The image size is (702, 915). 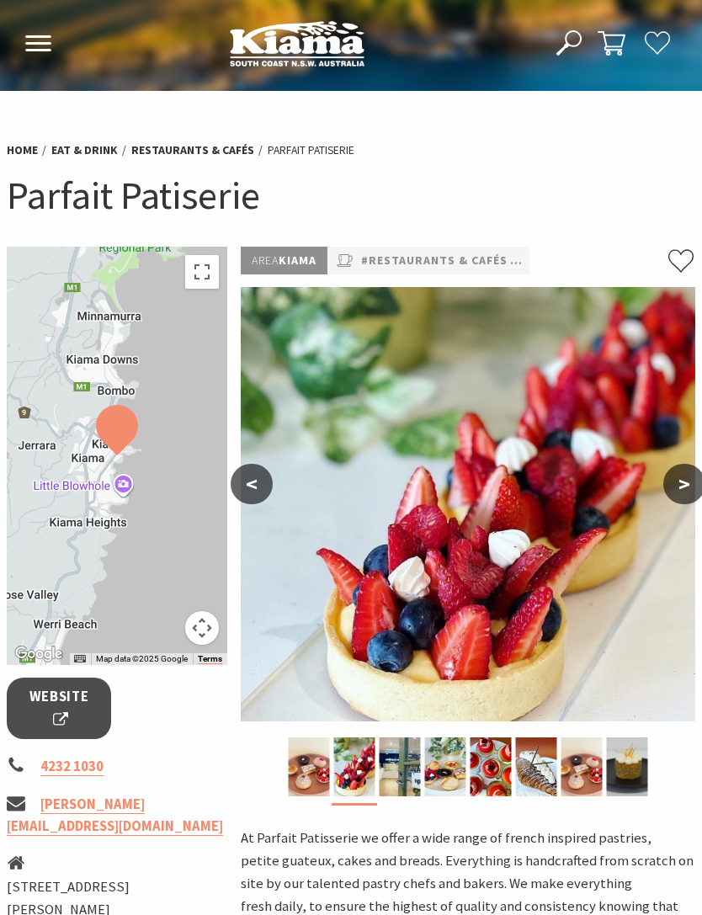 What do you see at coordinates (84, 150) in the screenshot?
I see `a: Eat & Drink` at bounding box center [84, 150].